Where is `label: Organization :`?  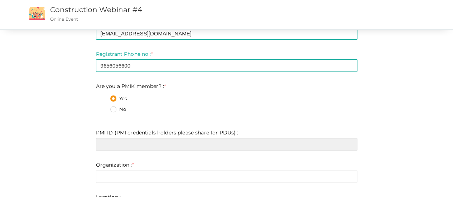
label: Organization : is located at coordinates (115, 165).